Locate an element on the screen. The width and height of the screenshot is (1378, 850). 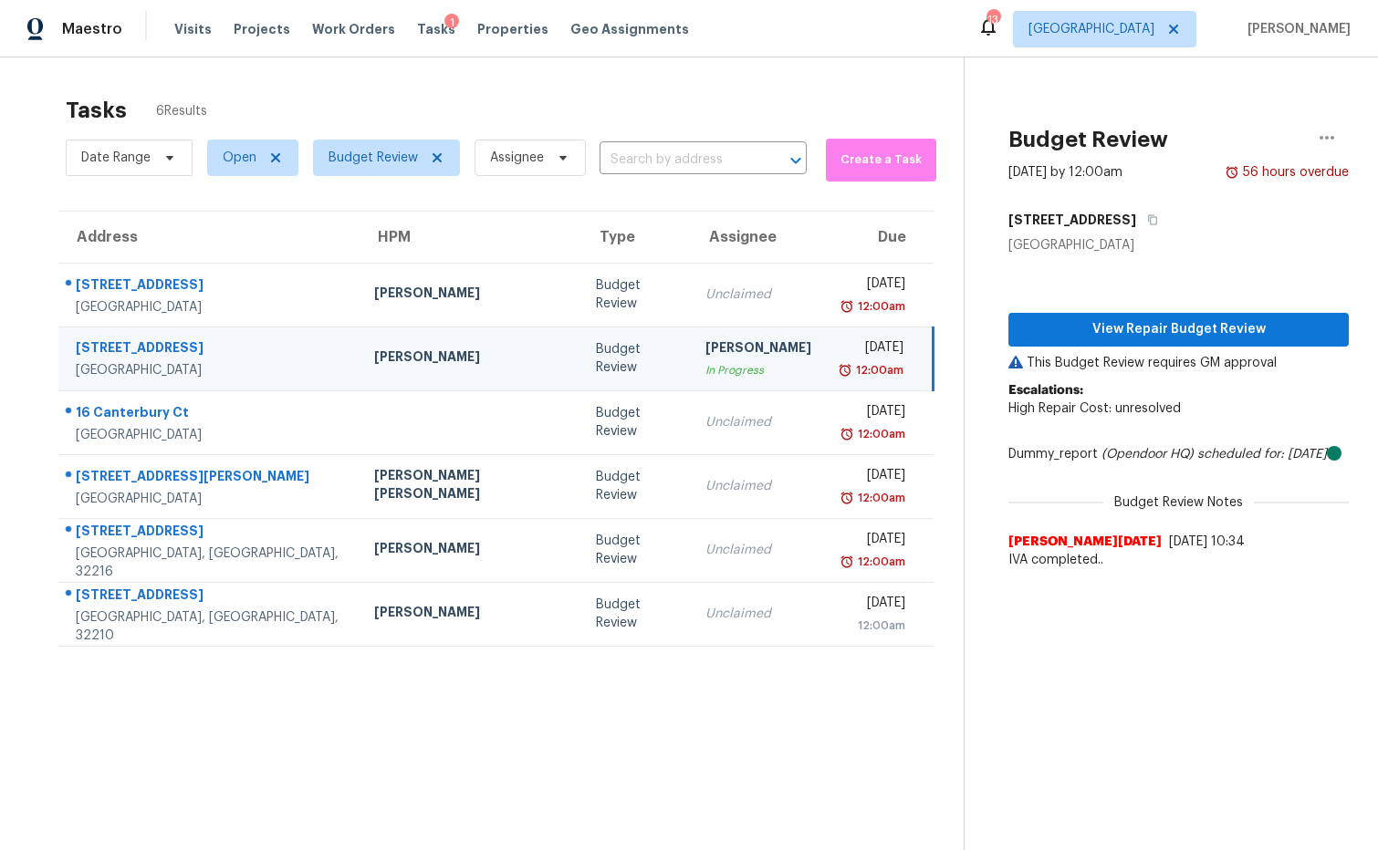
span: Budget Review is located at coordinates (373, 158).